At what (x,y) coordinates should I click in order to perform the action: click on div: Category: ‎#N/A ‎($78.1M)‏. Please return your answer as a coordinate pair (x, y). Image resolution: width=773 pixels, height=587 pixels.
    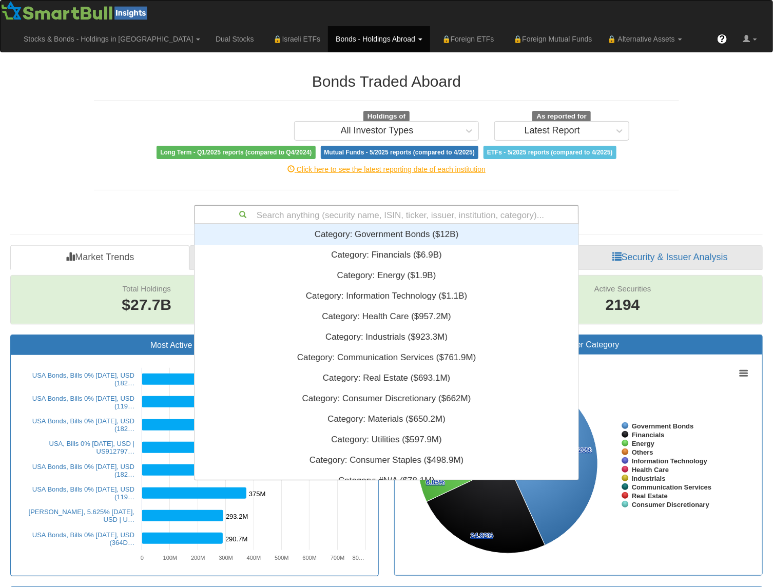
    Looking at the image, I should click on (387, 481).